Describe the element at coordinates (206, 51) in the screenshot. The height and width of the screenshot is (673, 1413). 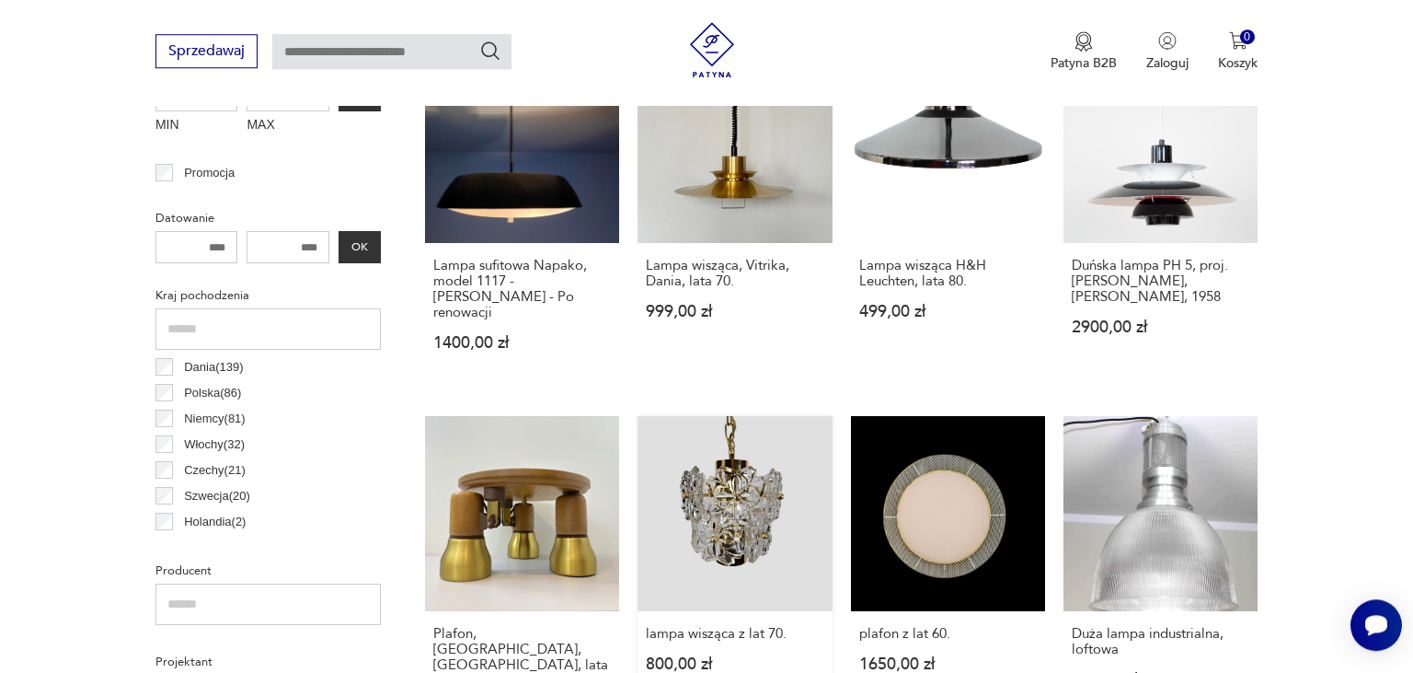
I see `button: Sprzedawaj` at that location.